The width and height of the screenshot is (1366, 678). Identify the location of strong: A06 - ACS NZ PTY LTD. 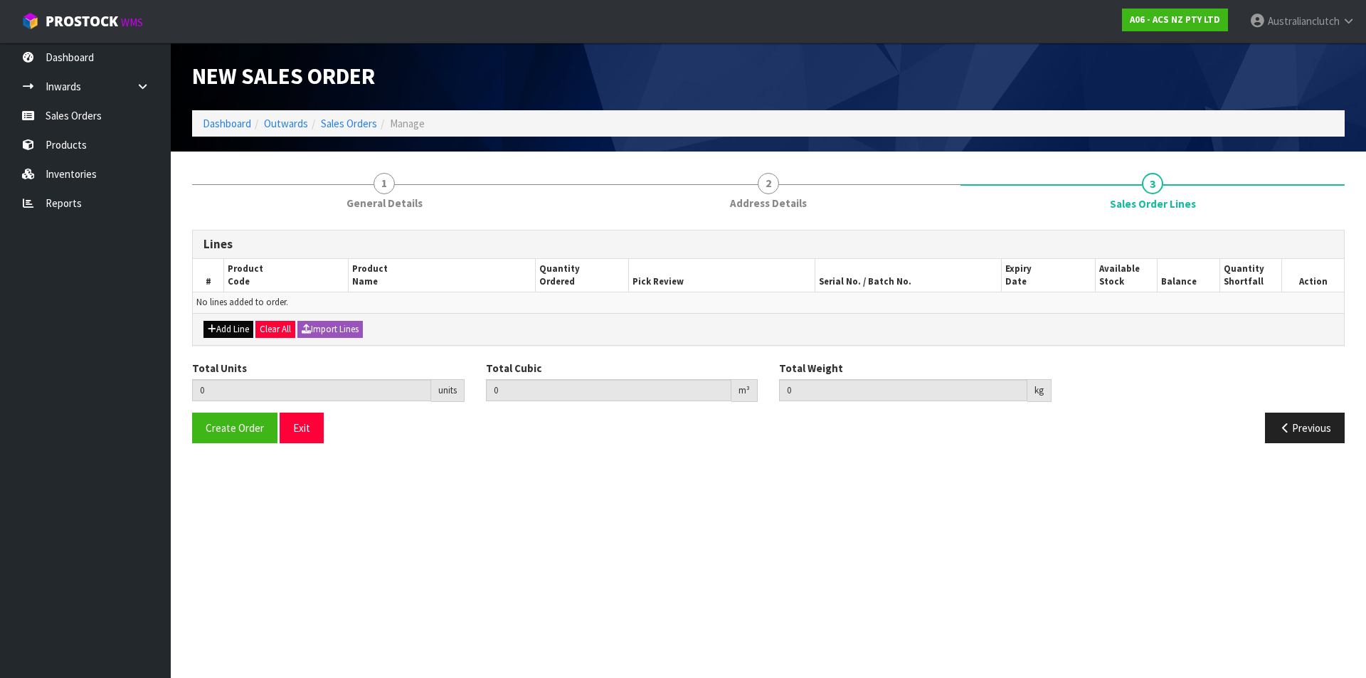
(1175, 19).